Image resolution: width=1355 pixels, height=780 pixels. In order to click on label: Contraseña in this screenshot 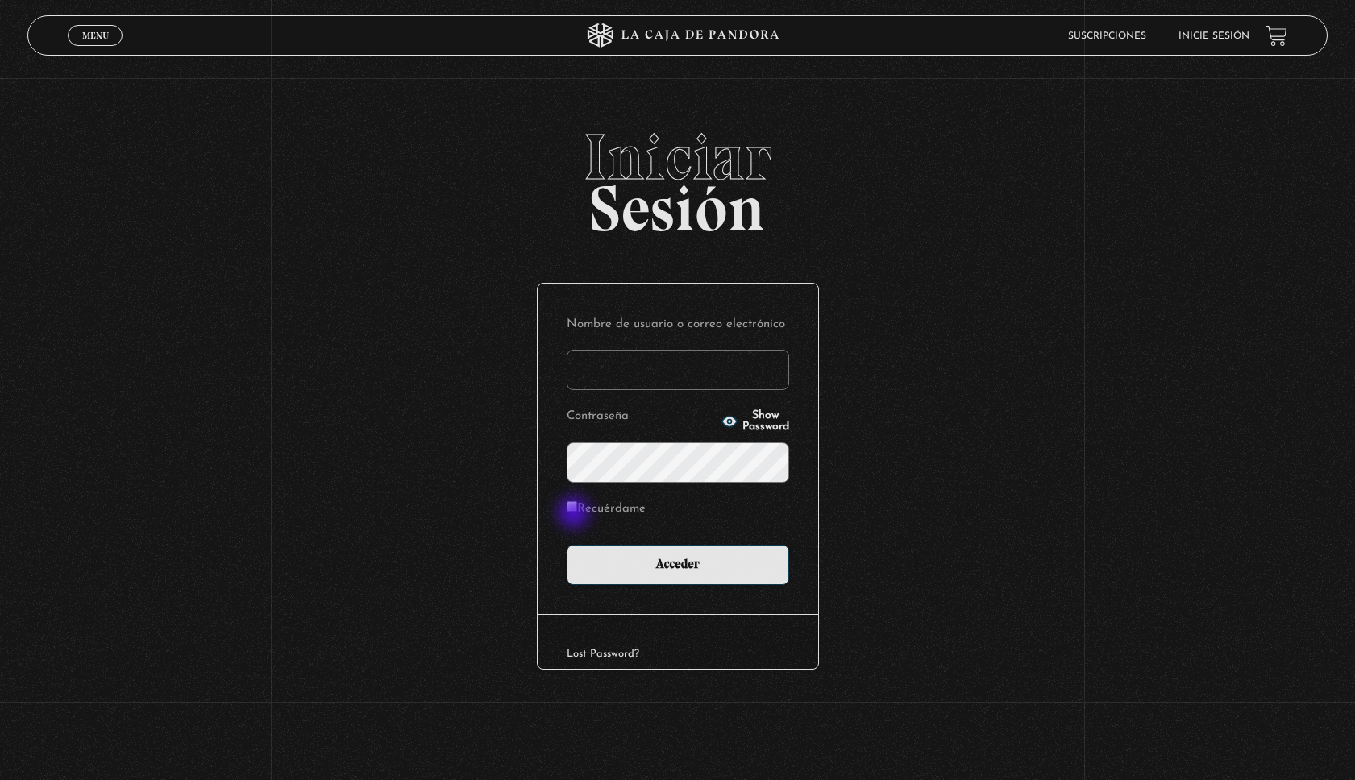, I will do `click(642, 417)`.